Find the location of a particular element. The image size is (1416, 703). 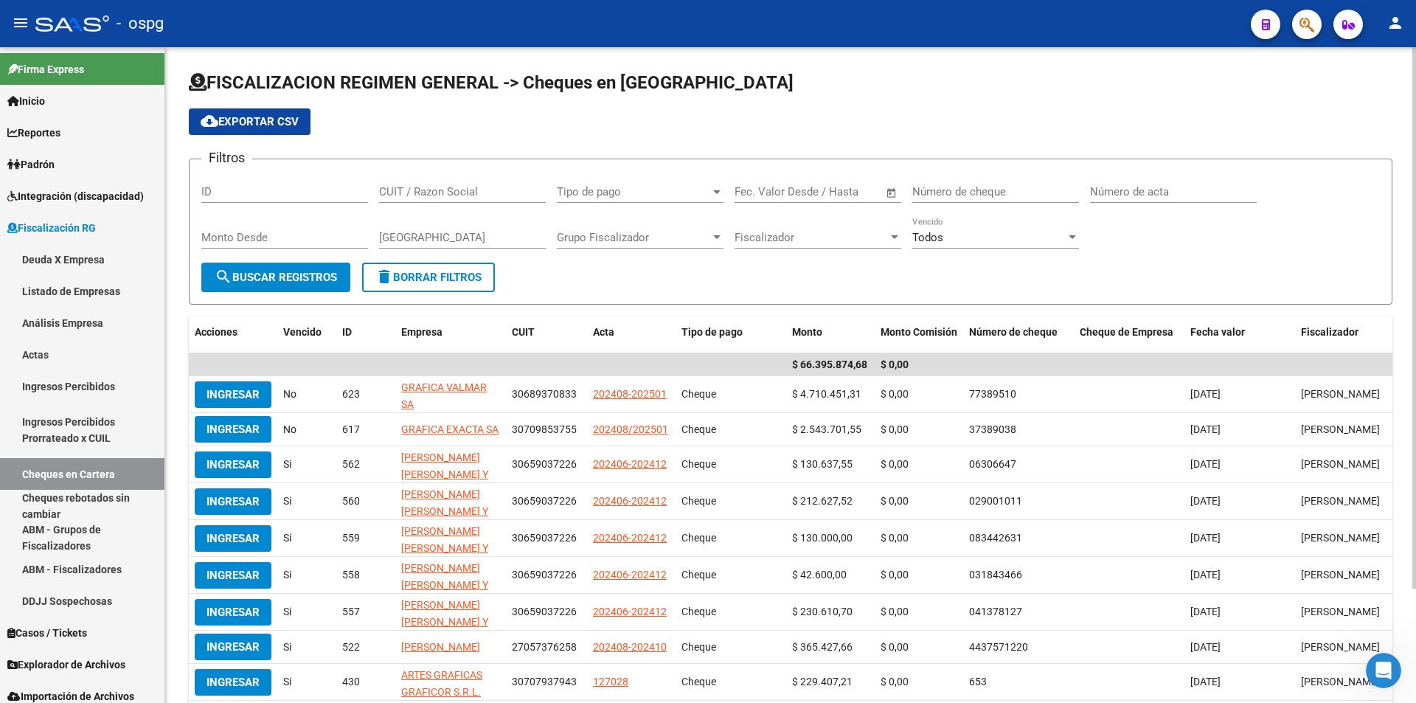

span: Vencido is located at coordinates (302, 332).